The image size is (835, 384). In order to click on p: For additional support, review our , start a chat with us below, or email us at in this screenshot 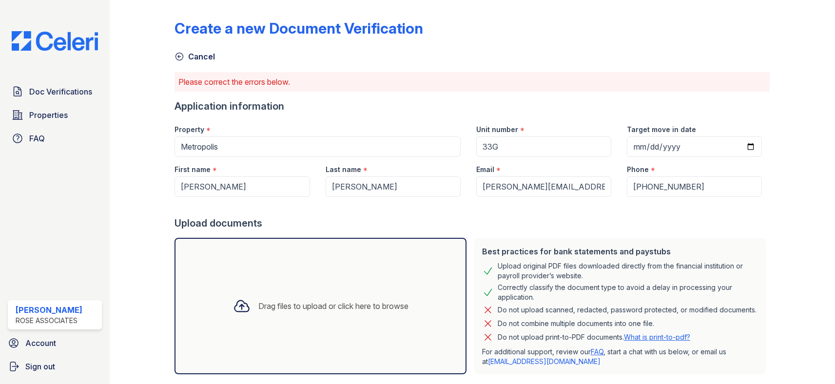, I will do `click(620, 357)`.